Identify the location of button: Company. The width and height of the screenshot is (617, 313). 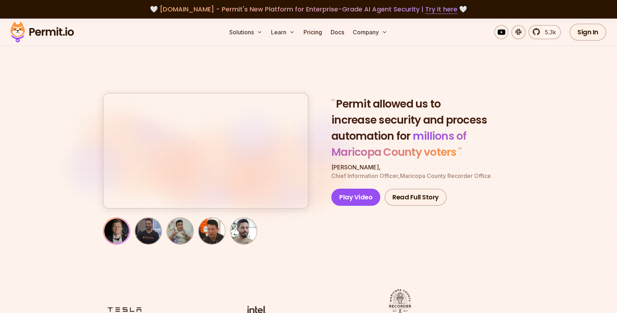
(370, 32).